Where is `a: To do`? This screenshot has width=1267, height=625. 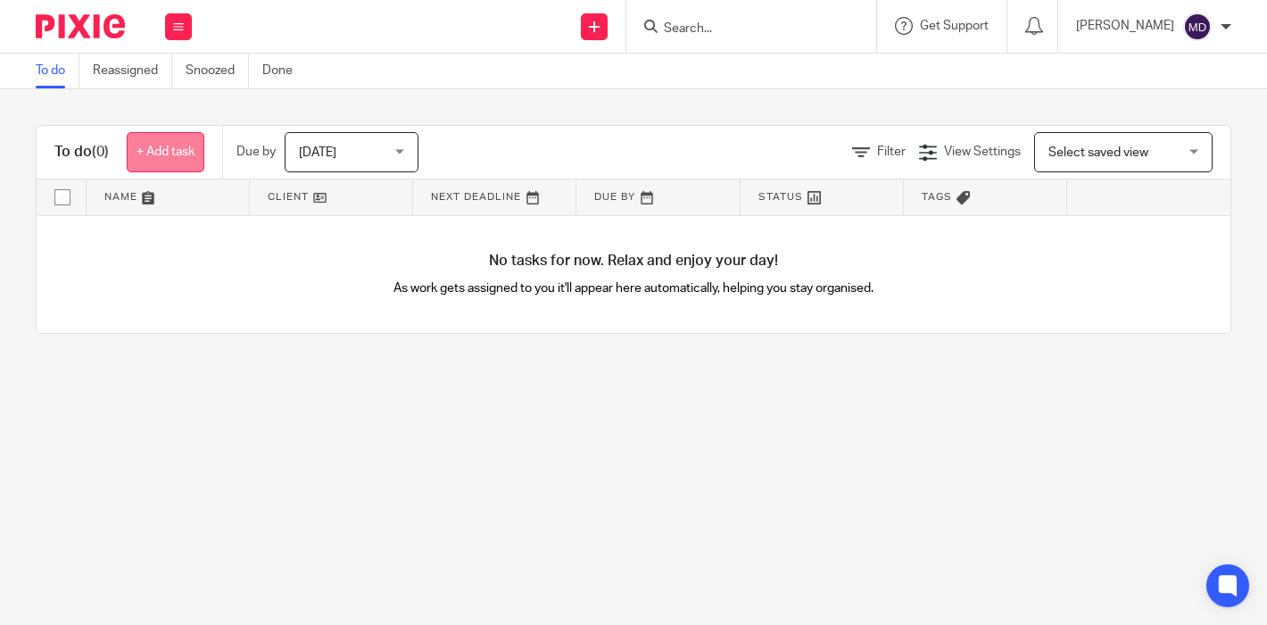 a: To do is located at coordinates (57, 70).